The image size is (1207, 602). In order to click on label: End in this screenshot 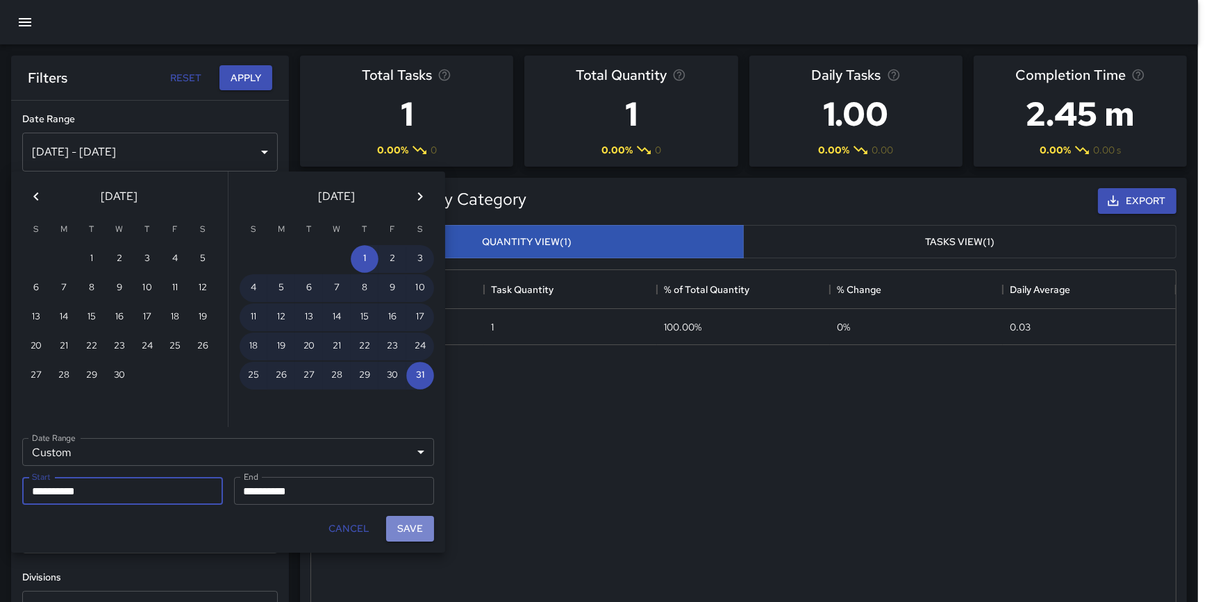, I will do `click(251, 476)`.